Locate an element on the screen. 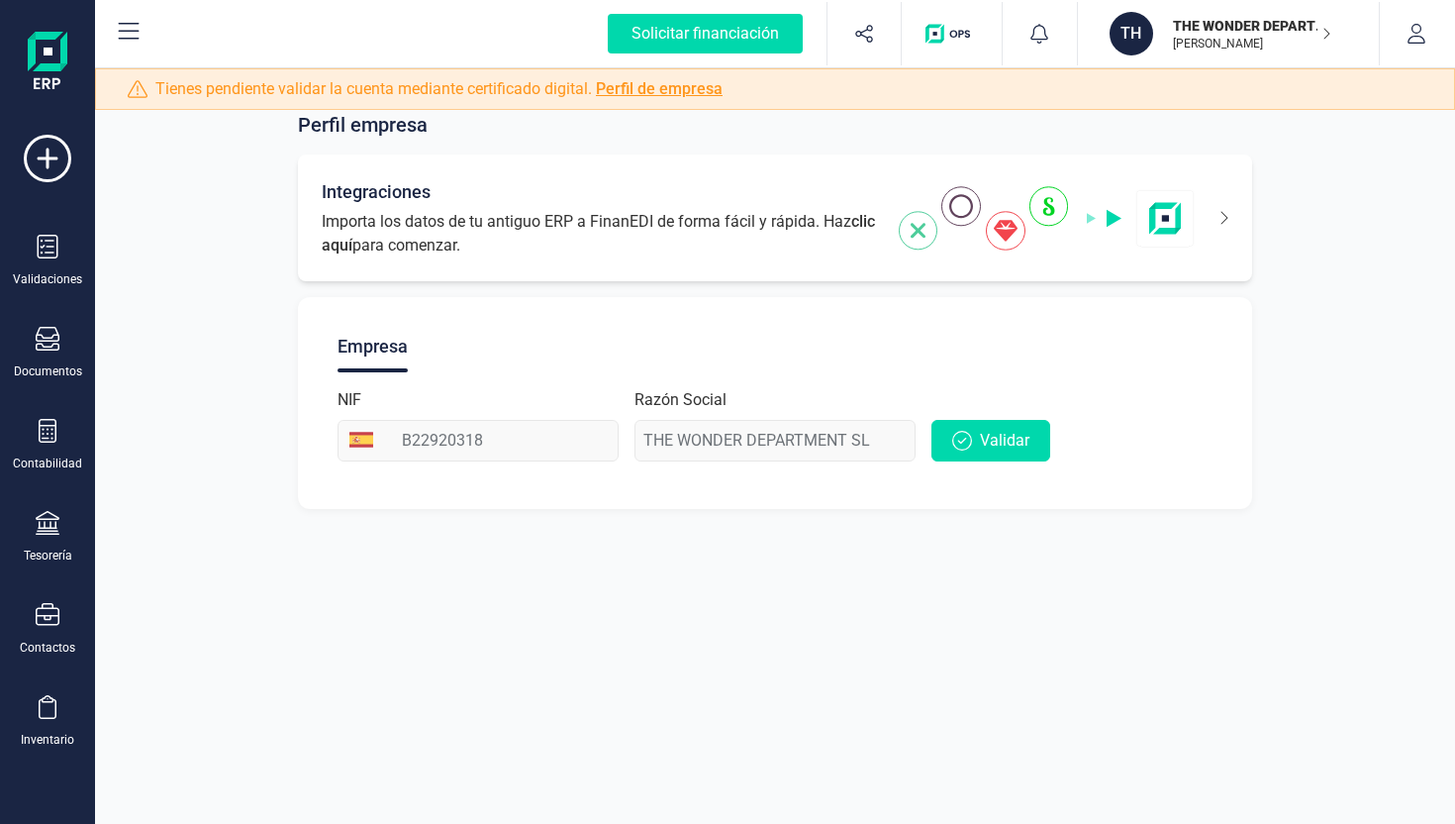 This screenshot has width=1455, height=824. img: integrations-img is located at coordinates (1047, 218).